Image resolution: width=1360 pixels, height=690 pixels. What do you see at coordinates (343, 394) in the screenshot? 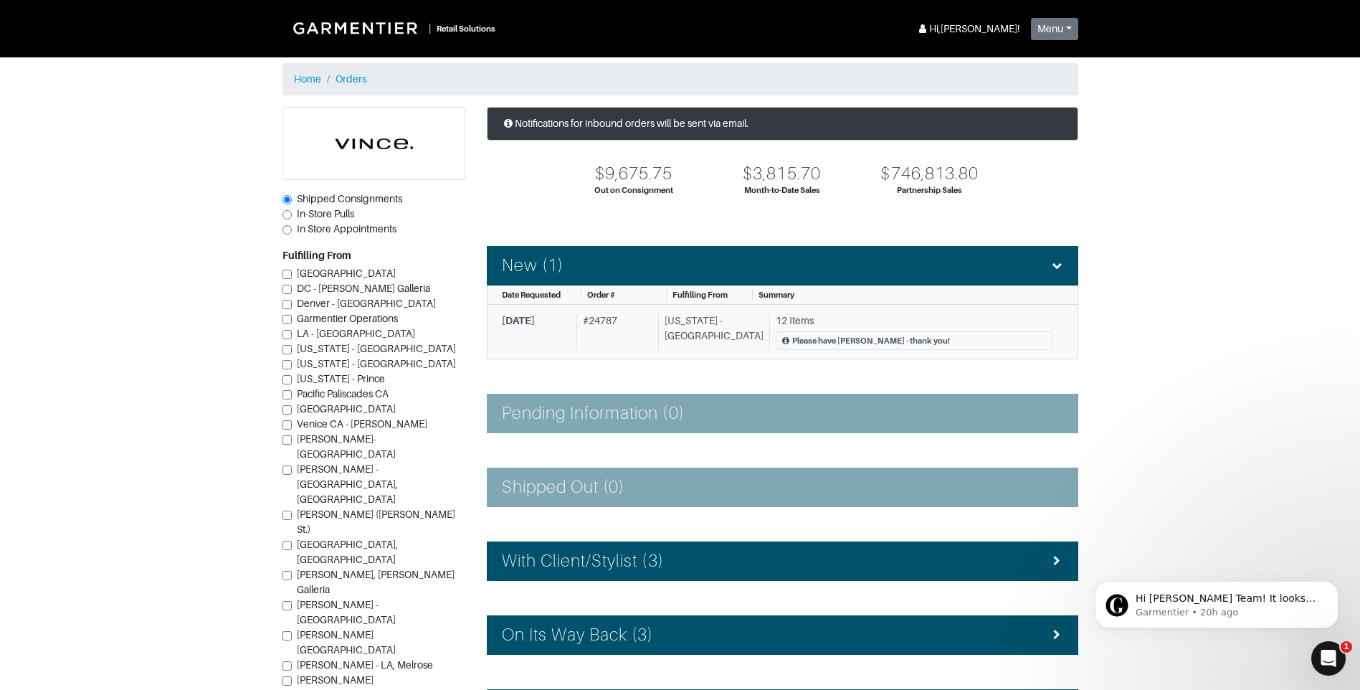
I see `span: Pacific Paliscades CA` at bounding box center [343, 394].